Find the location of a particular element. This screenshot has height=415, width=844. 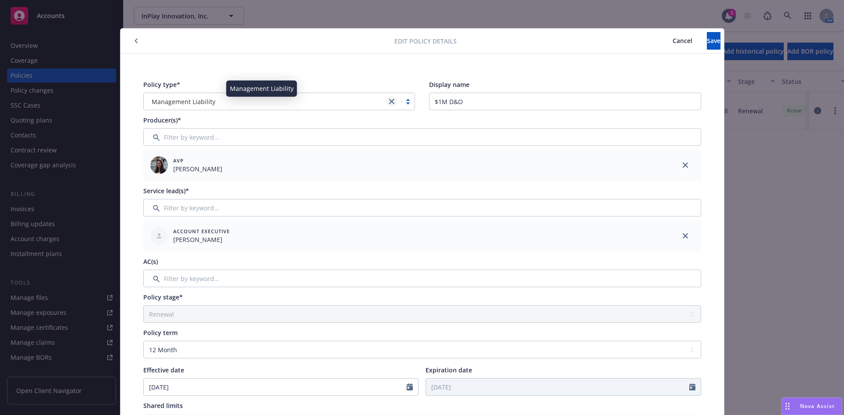

span: Policy type* is located at coordinates (162, 84).